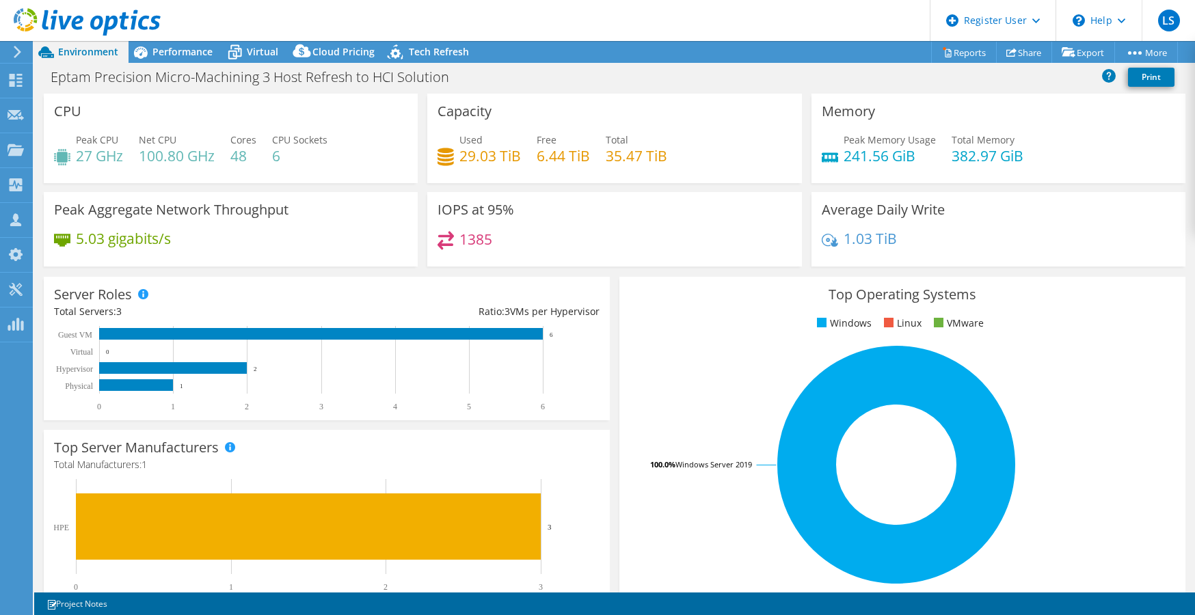 The width and height of the screenshot is (1195, 615). I want to click on span: Peak Memory Usage, so click(889, 139).